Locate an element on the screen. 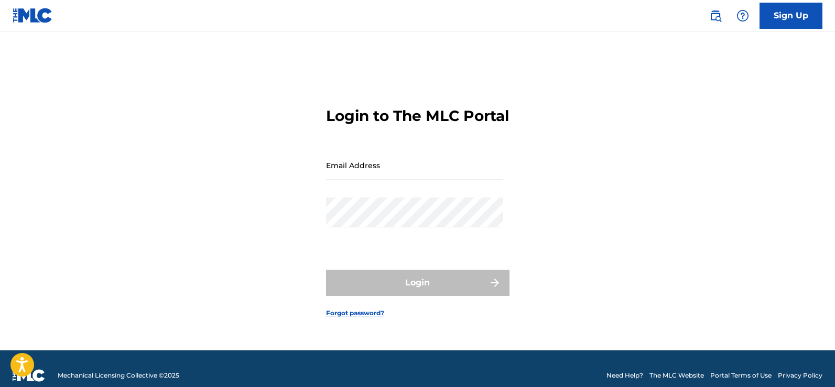  a: Public Search is located at coordinates (715, 16).